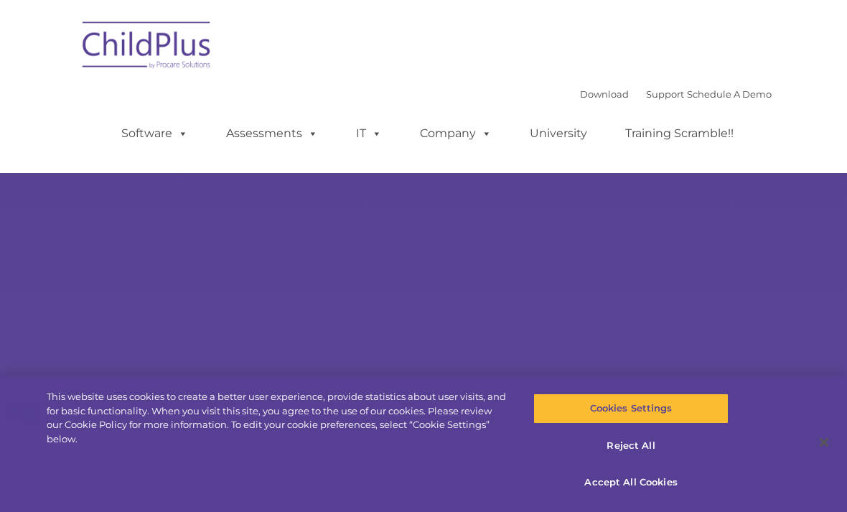 The width and height of the screenshot is (847, 512). Describe the element at coordinates (277, 418) in the screenshot. I see `div: This website uses cookies to create a better user experience, provide statistics about user visit...` at that location.